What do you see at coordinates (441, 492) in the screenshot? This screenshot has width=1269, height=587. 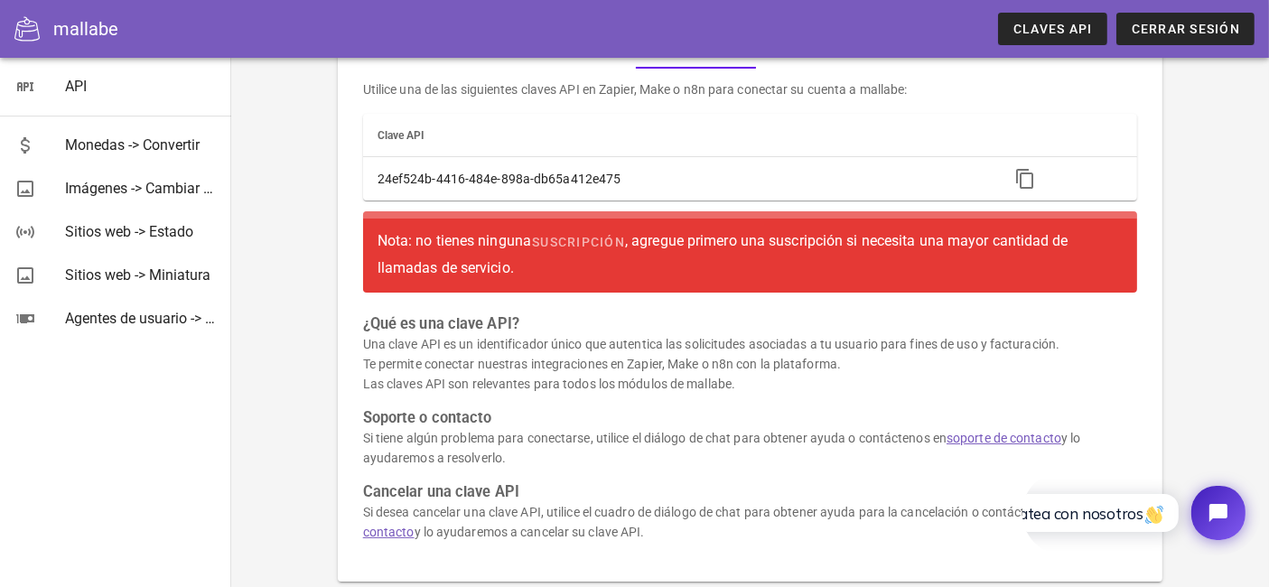 I see `font: Cancelar una clave API` at bounding box center [441, 492].